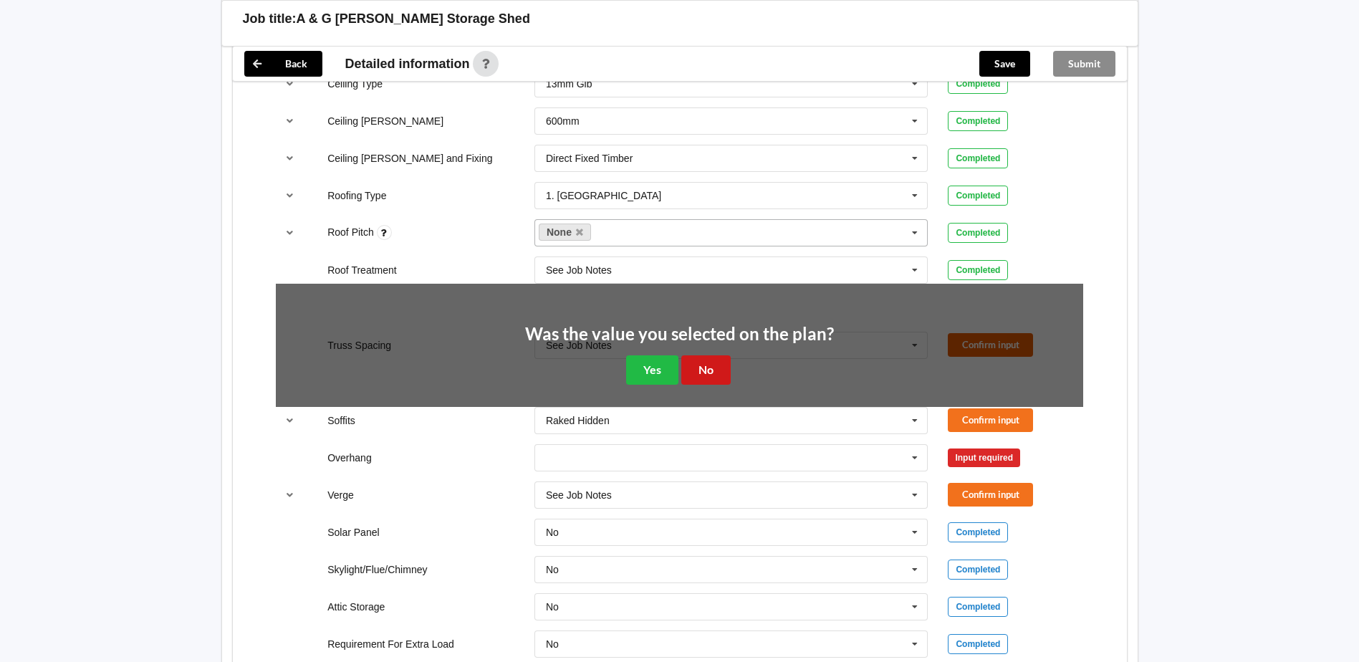 This screenshot has height=662, width=1359. I want to click on div: Direct Fixed Timber, so click(589, 158).